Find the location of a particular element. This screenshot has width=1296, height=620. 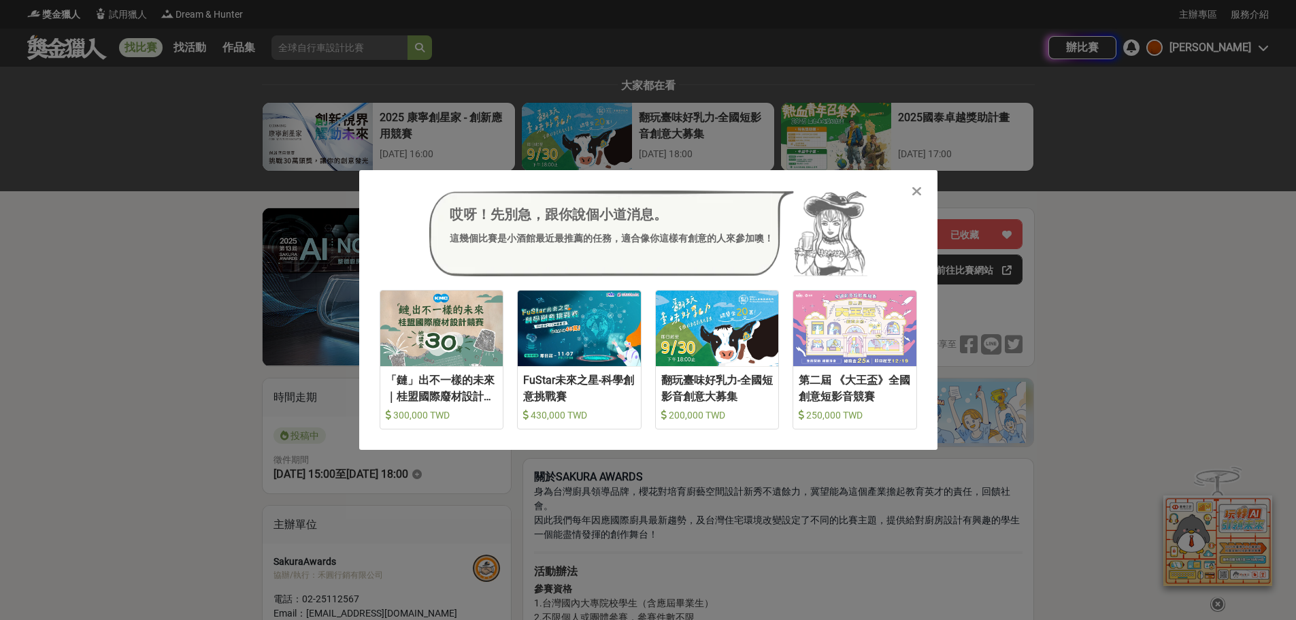

div: 250,000 TWD is located at coordinates (854, 415).